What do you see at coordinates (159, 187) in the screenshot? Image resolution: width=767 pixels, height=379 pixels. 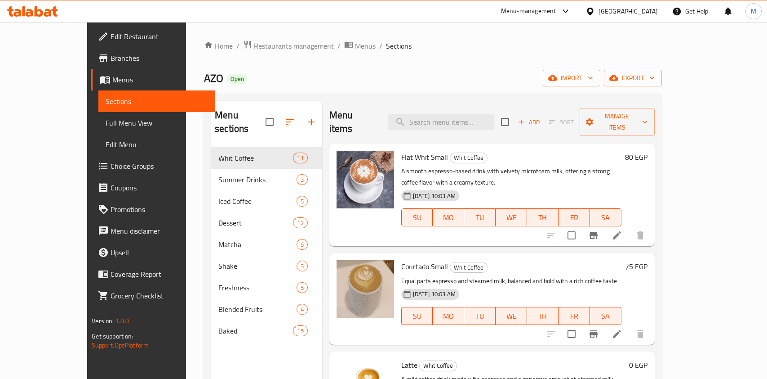 I see `span: Coupons` at bounding box center [159, 187].